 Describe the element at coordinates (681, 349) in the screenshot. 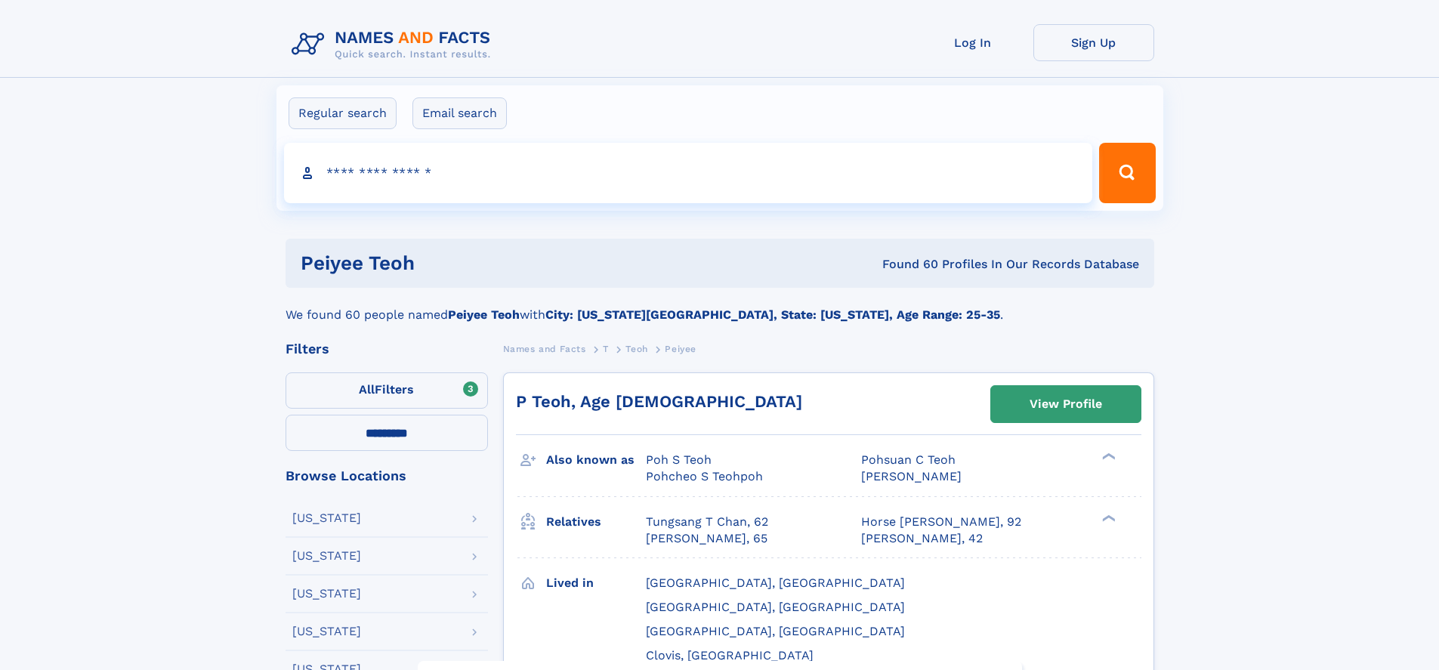

I see `span: Peiyee` at that location.